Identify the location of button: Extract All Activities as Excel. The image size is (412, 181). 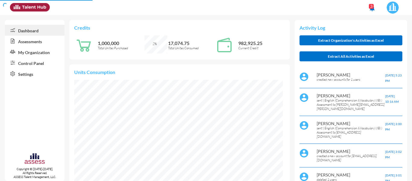
(351, 56).